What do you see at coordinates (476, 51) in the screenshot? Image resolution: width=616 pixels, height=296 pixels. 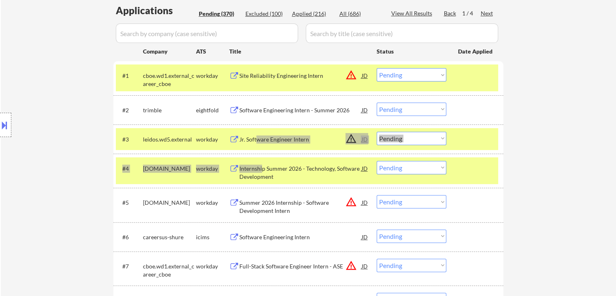 I see `div: Date Applied` at bounding box center [476, 51].